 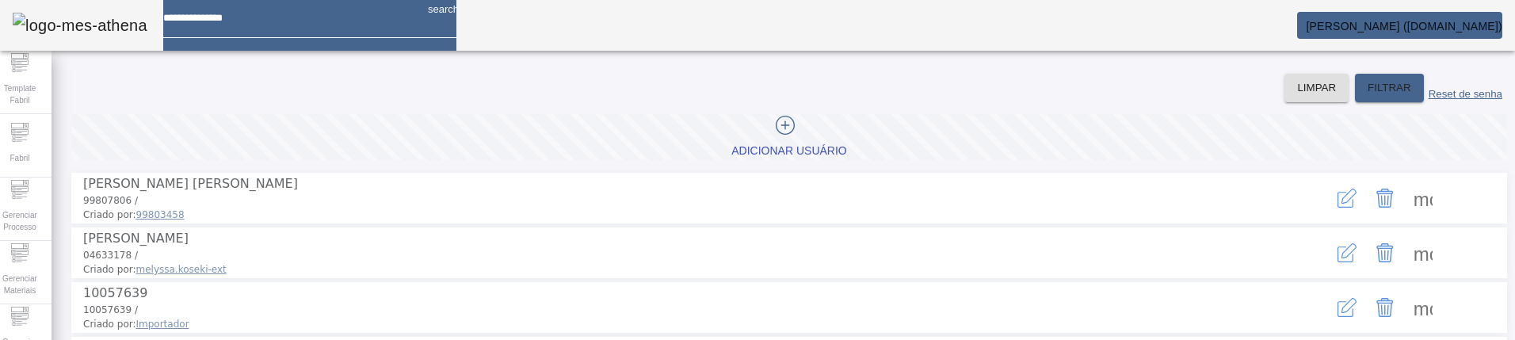 What do you see at coordinates (1465, 93) in the screenshot?
I see `label: Reset de senha` at bounding box center [1465, 93].